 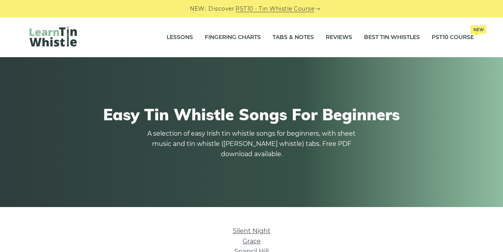 What do you see at coordinates (233, 37) in the screenshot?
I see `a: Fingering Charts` at bounding box center [233, 37].